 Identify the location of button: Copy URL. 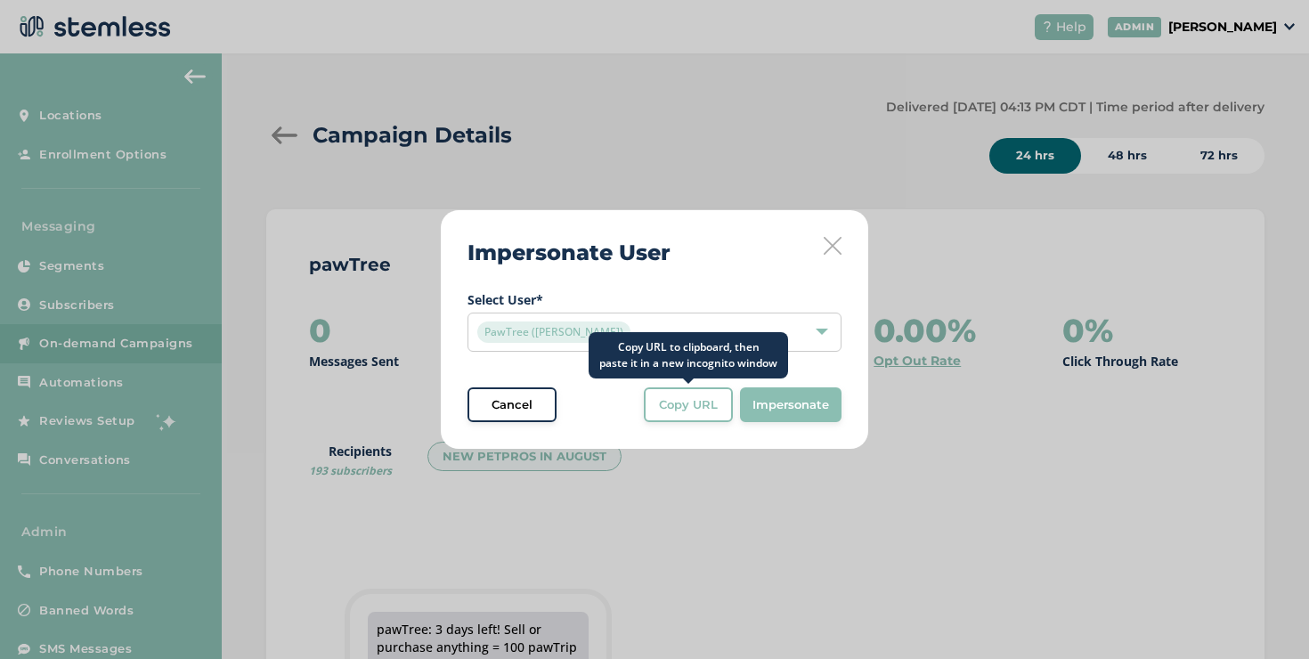
(689, 405).